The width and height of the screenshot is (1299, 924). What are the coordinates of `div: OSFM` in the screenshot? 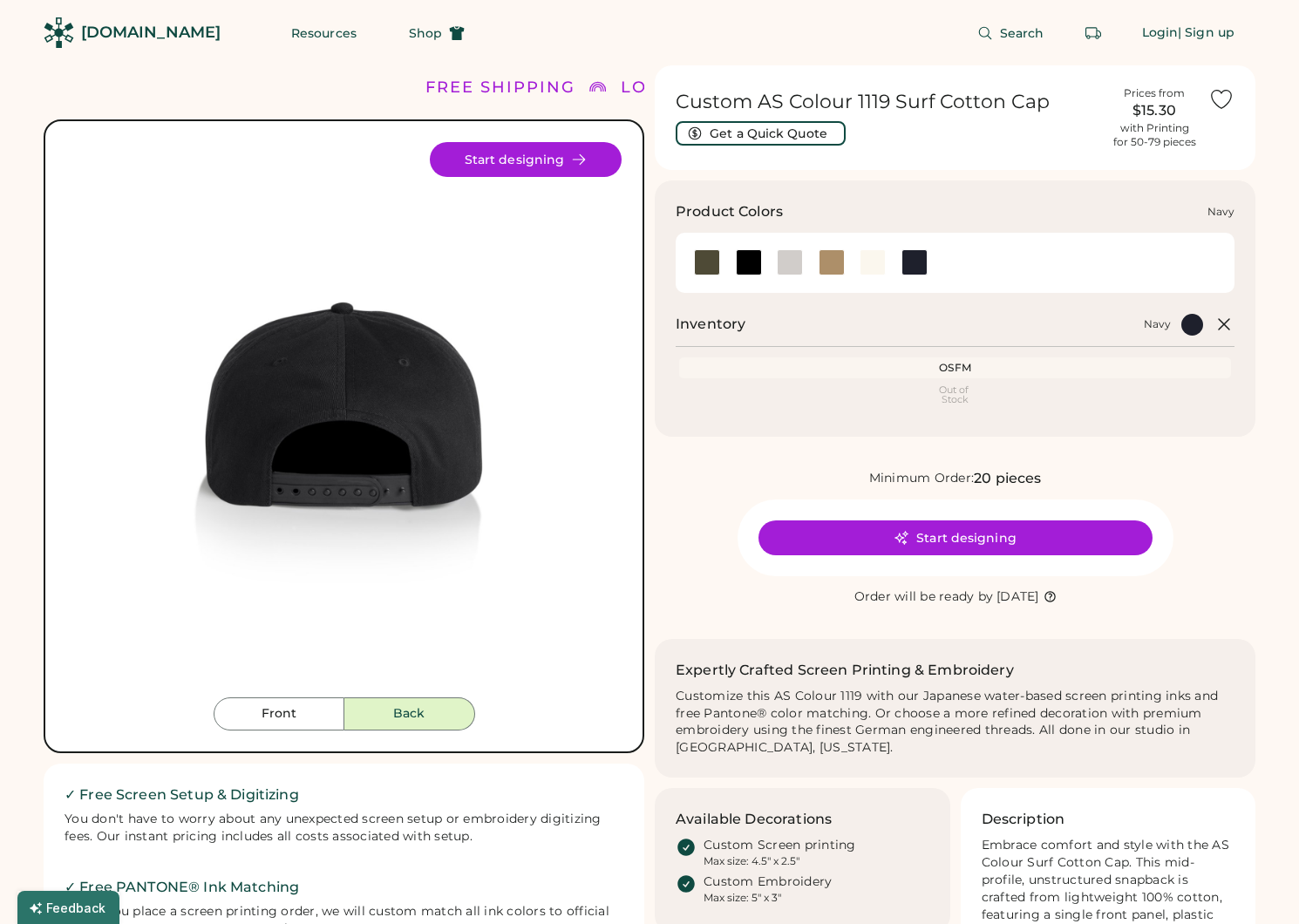 It's located at (955, 368).